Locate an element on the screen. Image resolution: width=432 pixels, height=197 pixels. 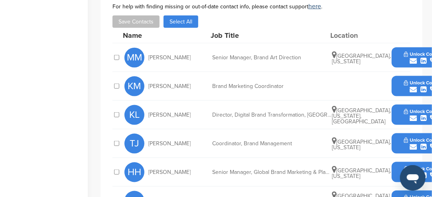
div: For help with finding missing or out-of-date contact info, please contact support . is located at coordinates (261, 6).